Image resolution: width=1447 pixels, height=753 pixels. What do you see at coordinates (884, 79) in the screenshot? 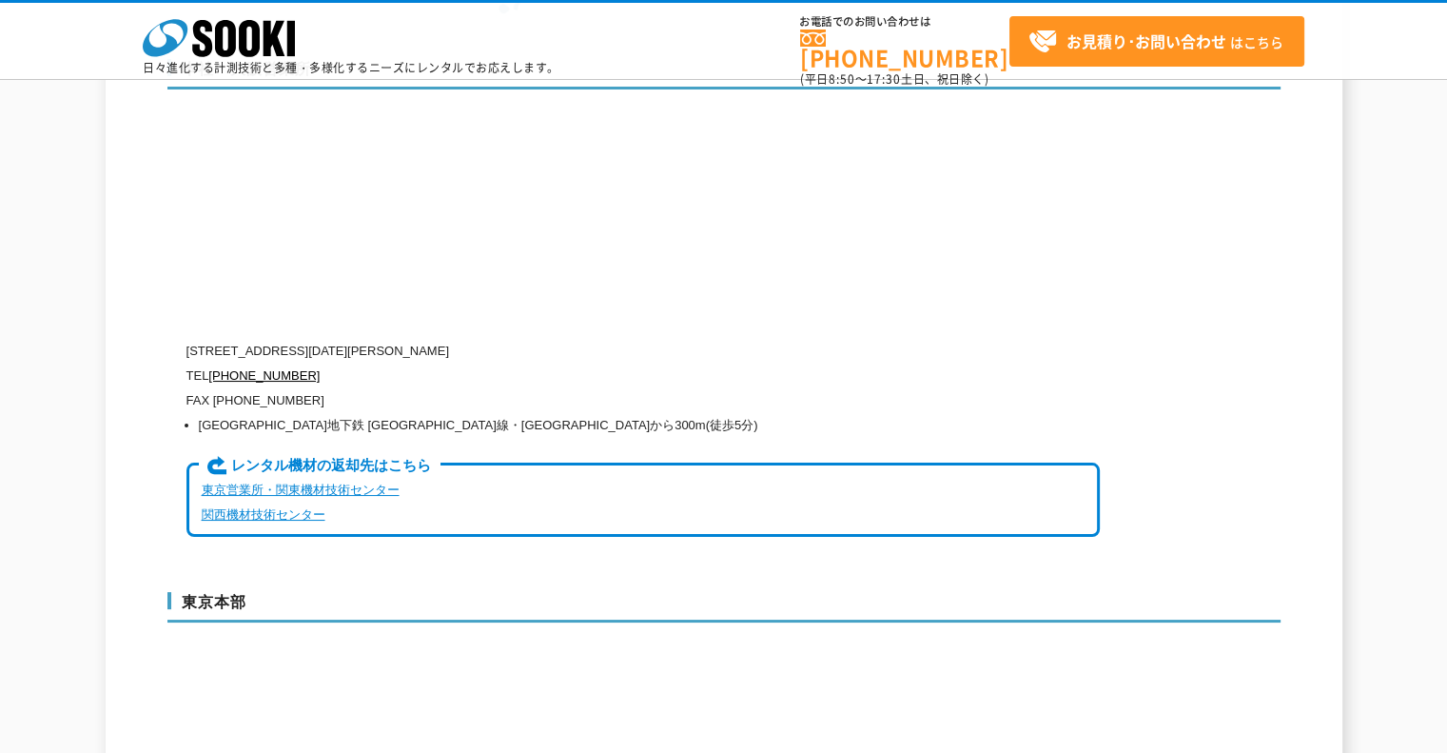
I see `span: 17:30` at bounding box center [884, 79].